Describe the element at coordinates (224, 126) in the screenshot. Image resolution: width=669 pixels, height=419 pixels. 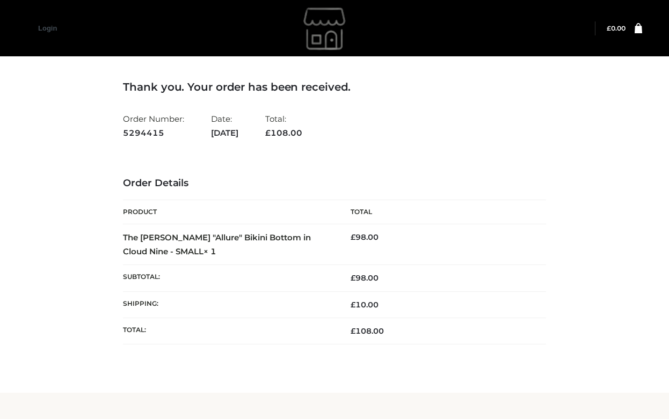
I see `li: Date:` at that location.